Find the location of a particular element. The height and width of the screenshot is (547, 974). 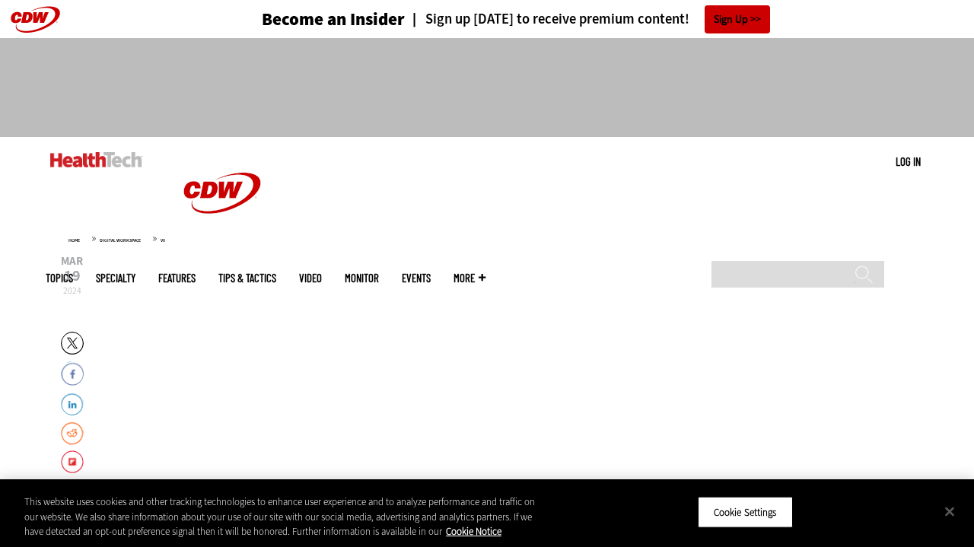

a: More information about your privacy is located at coordinates (473, 531).